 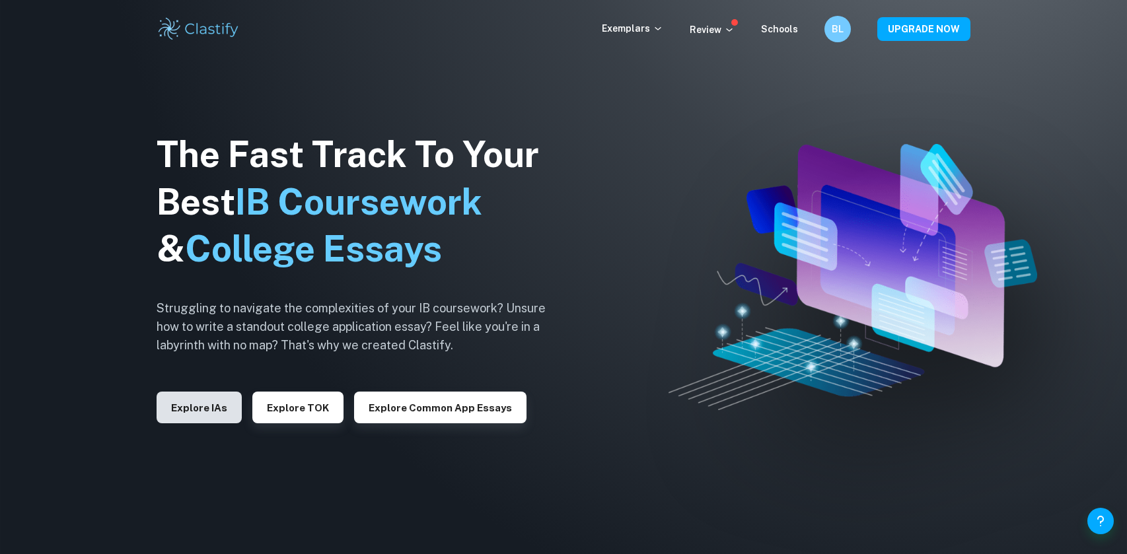 I want to click on button: Explore Common App essays, so click(x=440, y=408).